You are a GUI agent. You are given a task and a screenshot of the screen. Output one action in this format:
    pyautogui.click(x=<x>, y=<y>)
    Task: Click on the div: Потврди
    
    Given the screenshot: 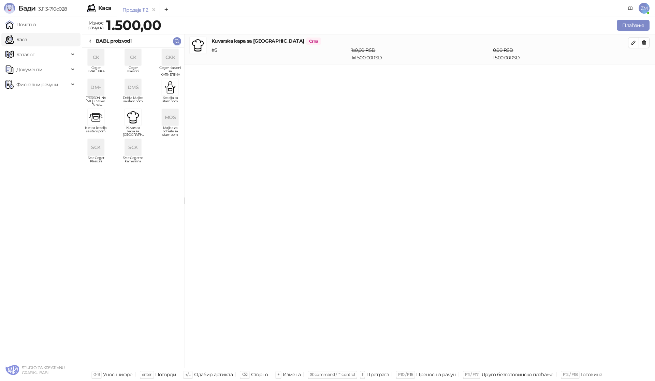 What is the action you would take?
    pyautogui.click(x=166, y=375)
    